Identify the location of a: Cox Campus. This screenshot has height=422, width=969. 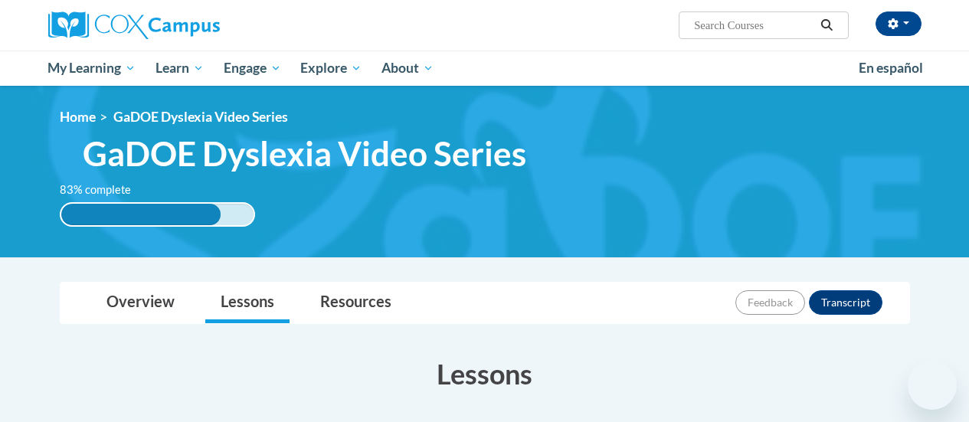
(186, 25).